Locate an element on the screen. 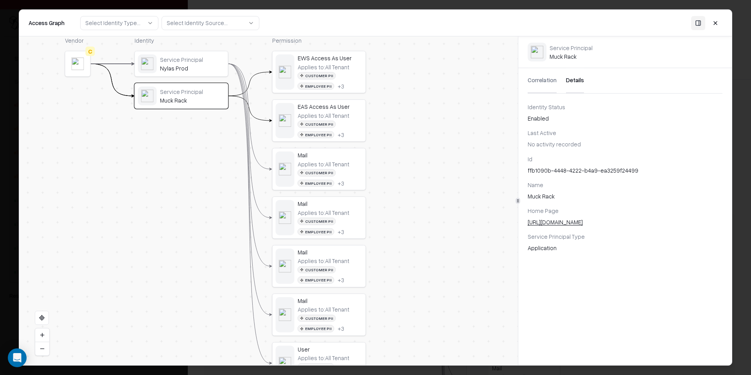 This screenshot has width=751, height=375. div: Select Identity Source... is located at coordinates (197, 23).